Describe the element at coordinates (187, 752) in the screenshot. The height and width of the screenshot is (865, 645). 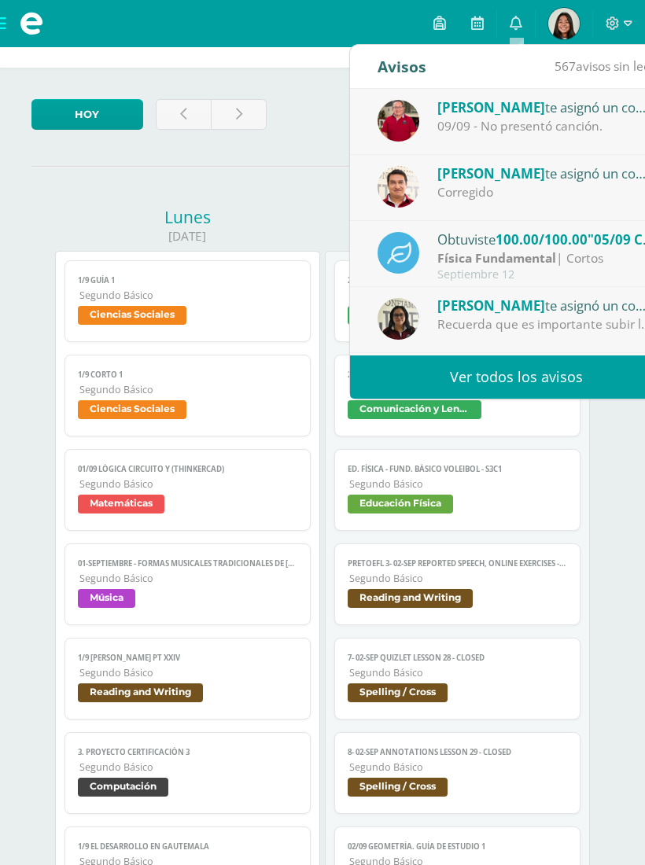
I see `span: 3. Proyecto Certificación 3` at that location.